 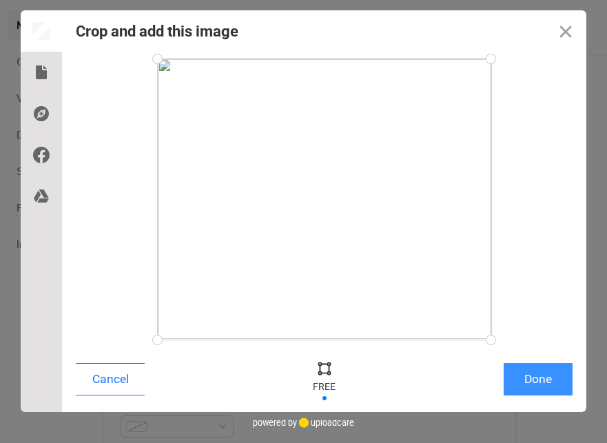 I want to click on a: uploadcare, so click(x=325, y=422).